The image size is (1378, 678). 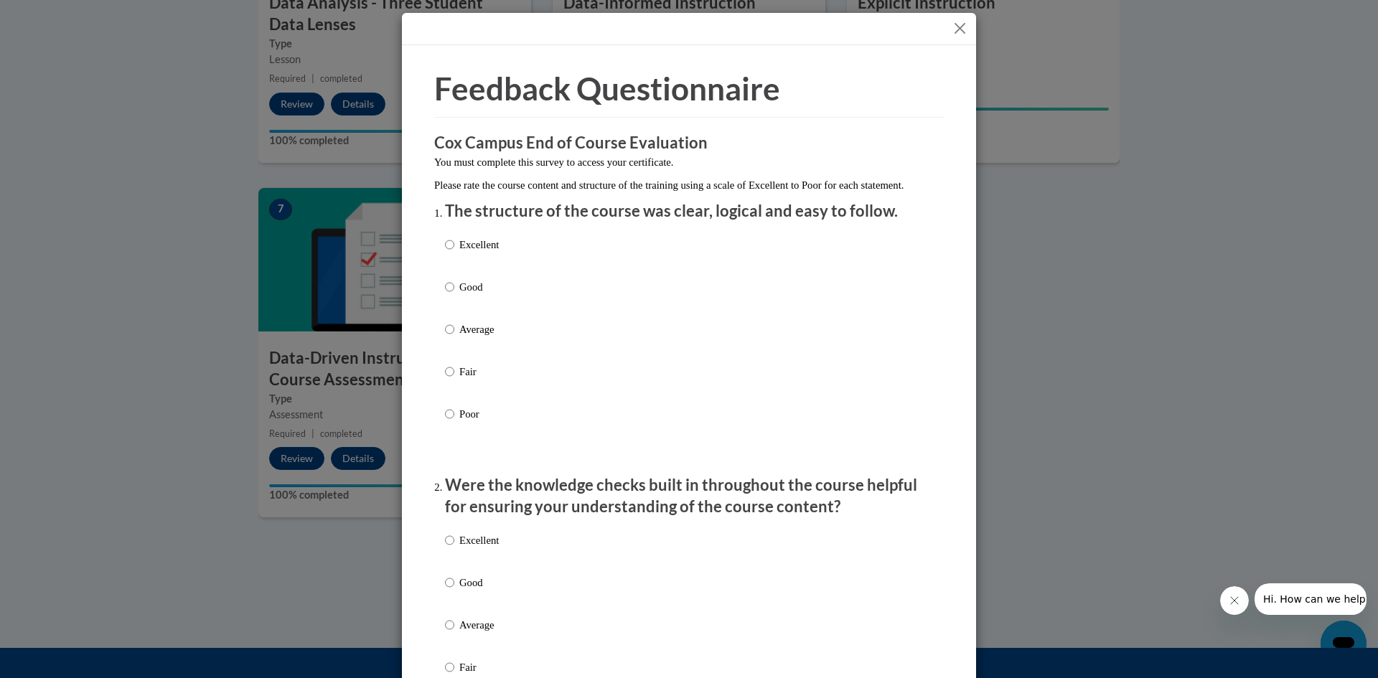 What do you see at coordinates (689, 143) in the screenshot?
I see `h3: Cox Campus End of Course Evaluation` at bounding box center [689, 143].